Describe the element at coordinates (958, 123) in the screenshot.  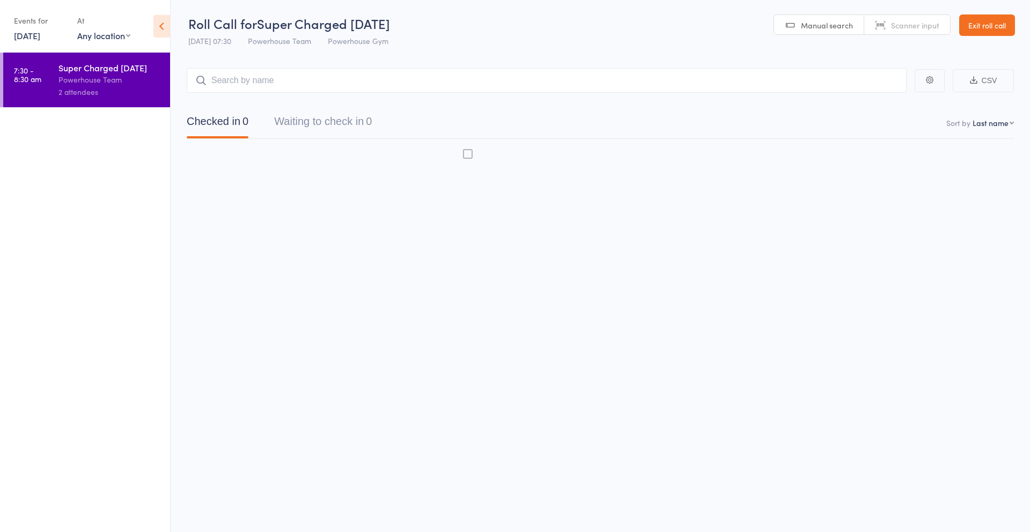
I see `label: Sort by` at that location.